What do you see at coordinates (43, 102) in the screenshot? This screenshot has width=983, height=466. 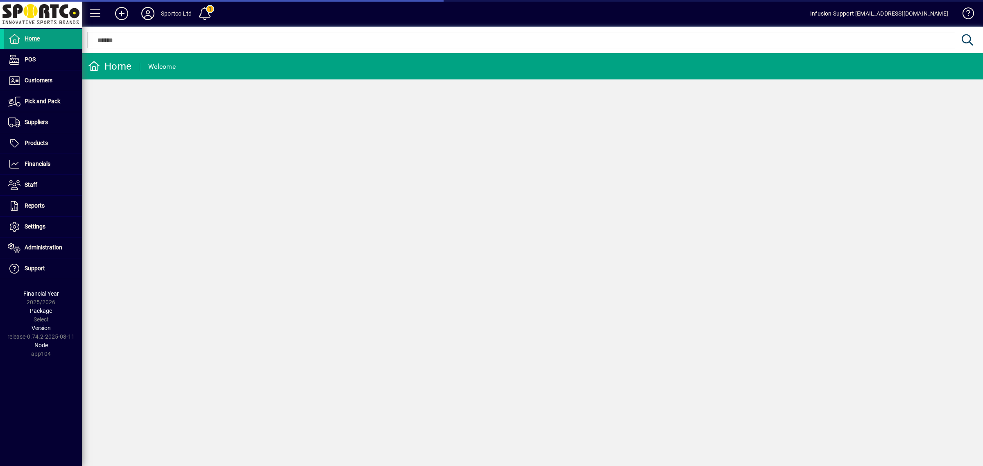 I see `a: Pick and Pack` at bounding box center [43, 102].